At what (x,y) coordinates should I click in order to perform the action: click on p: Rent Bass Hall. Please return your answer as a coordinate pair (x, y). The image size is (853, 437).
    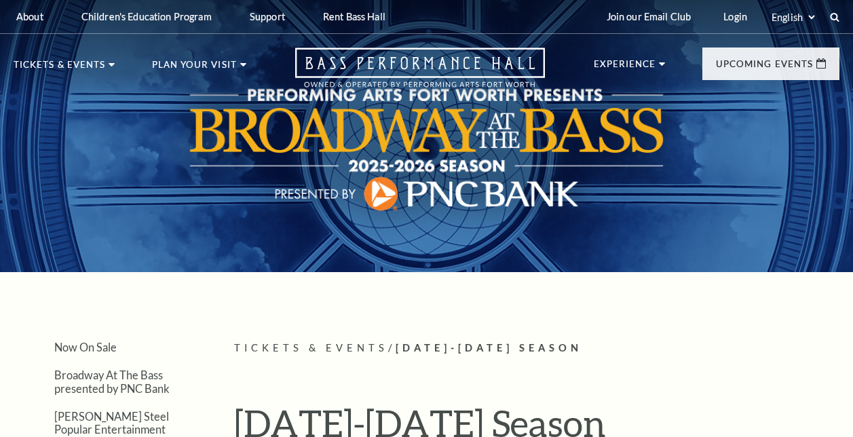
    Looking at the image, I should click on (354, 16).